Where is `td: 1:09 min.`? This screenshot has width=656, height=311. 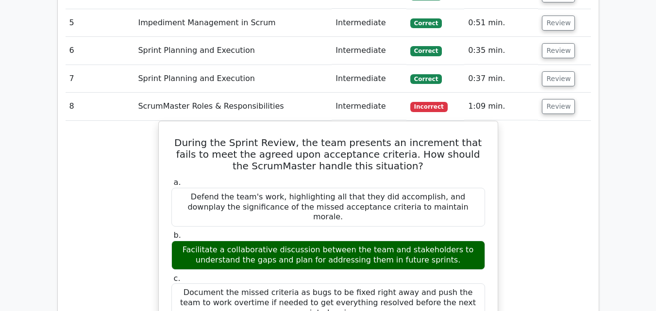
td: 1:09 min. is located at coordinates (501, 106).